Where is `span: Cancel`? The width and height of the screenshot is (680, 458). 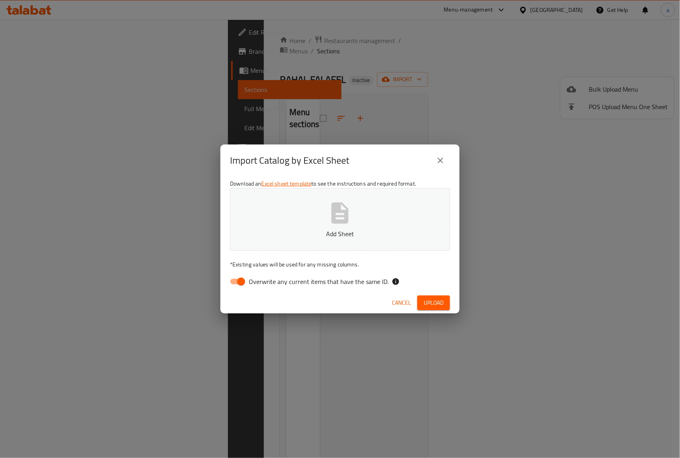
span: Cancel is located at coordinates (401, 303).